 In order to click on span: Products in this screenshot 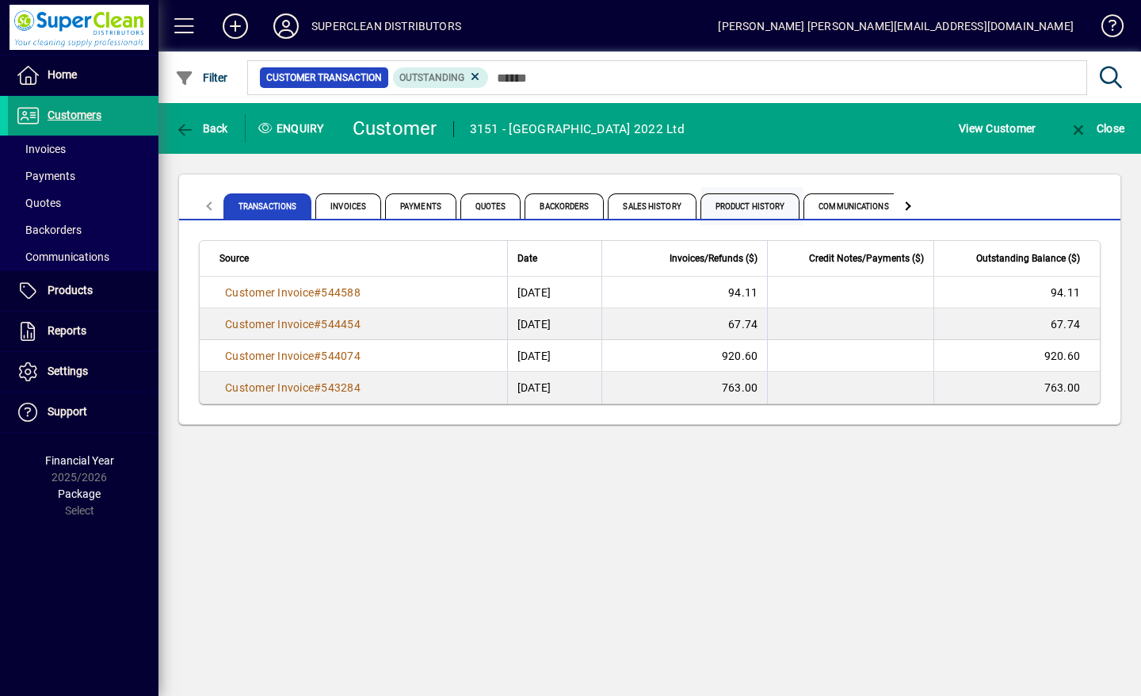, I will do `click(70, 290)`.